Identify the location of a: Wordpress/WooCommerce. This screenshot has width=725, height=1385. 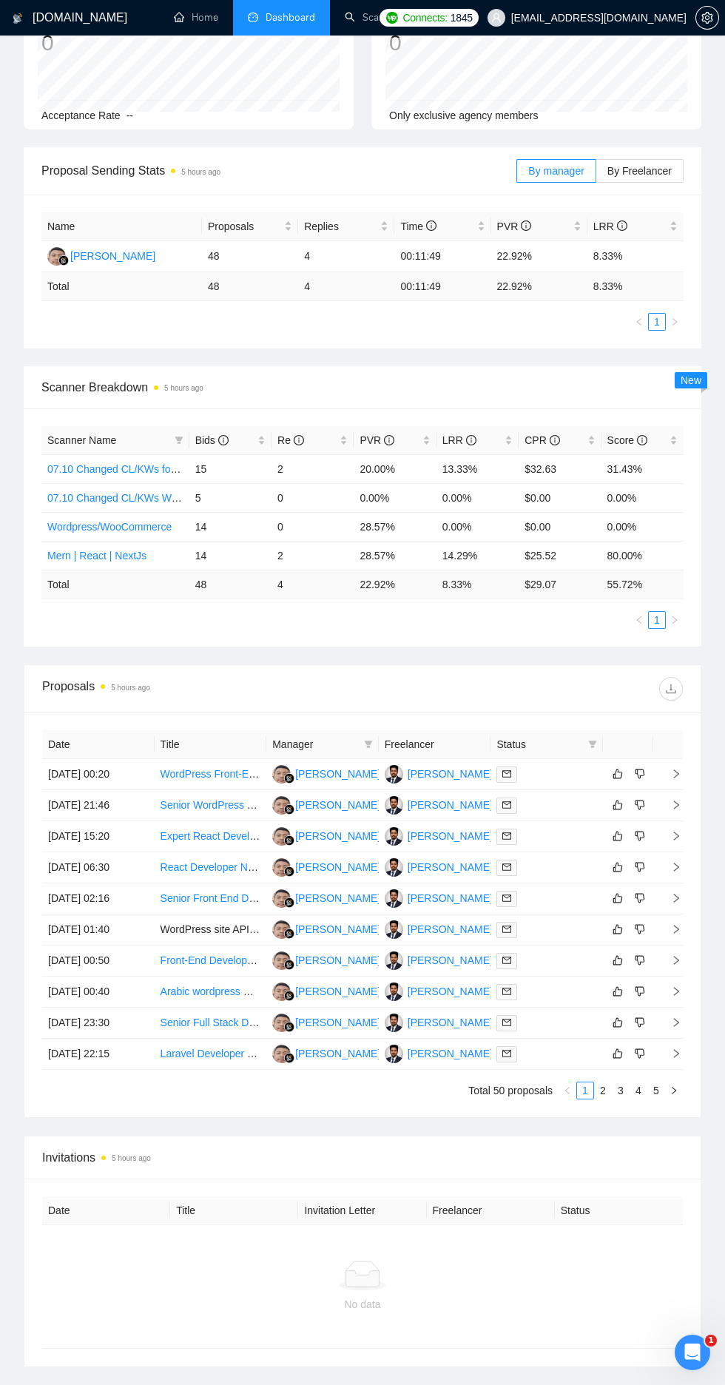
(109, 527).